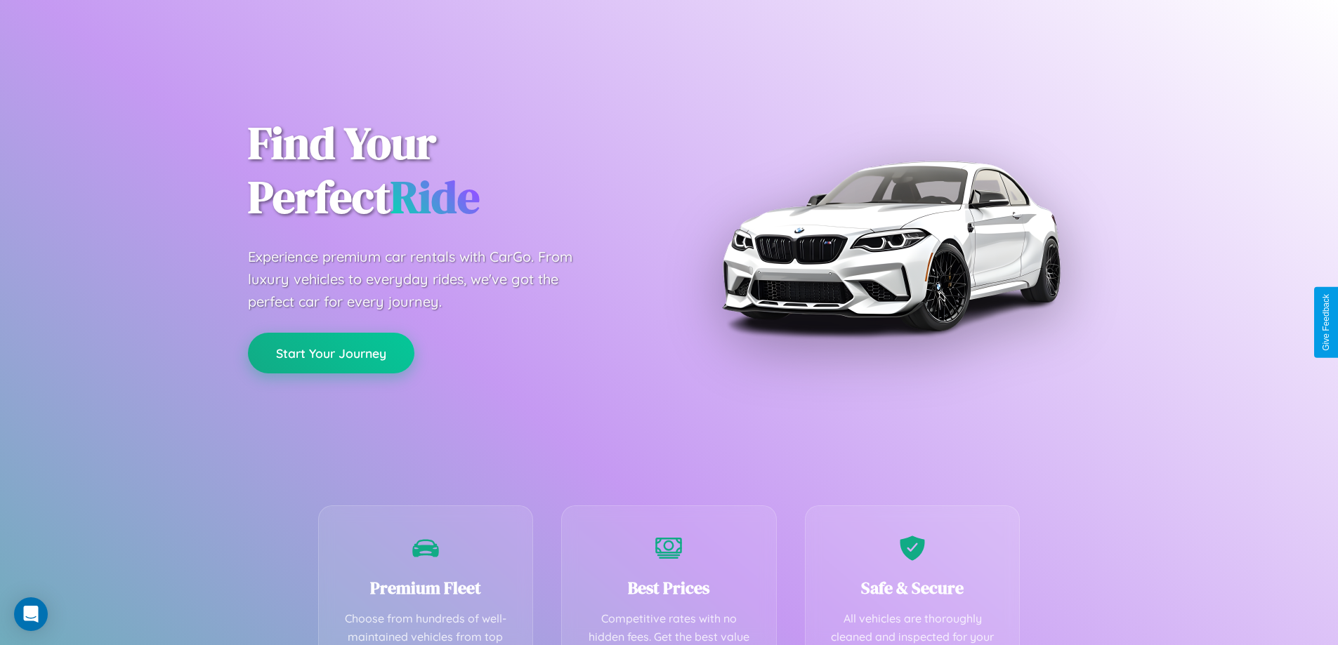 This screenshot has width=1338, height=645. What do you see at coordinates (435, 197) in the screenshot?
I see `span: Ride` at bounding box center [435, 197].